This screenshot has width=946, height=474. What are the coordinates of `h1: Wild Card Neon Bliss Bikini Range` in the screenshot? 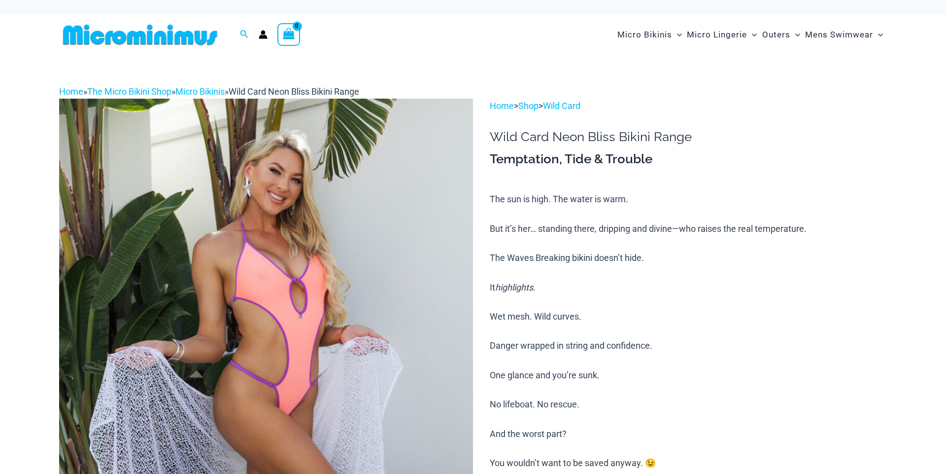 It's located at (688, 137).